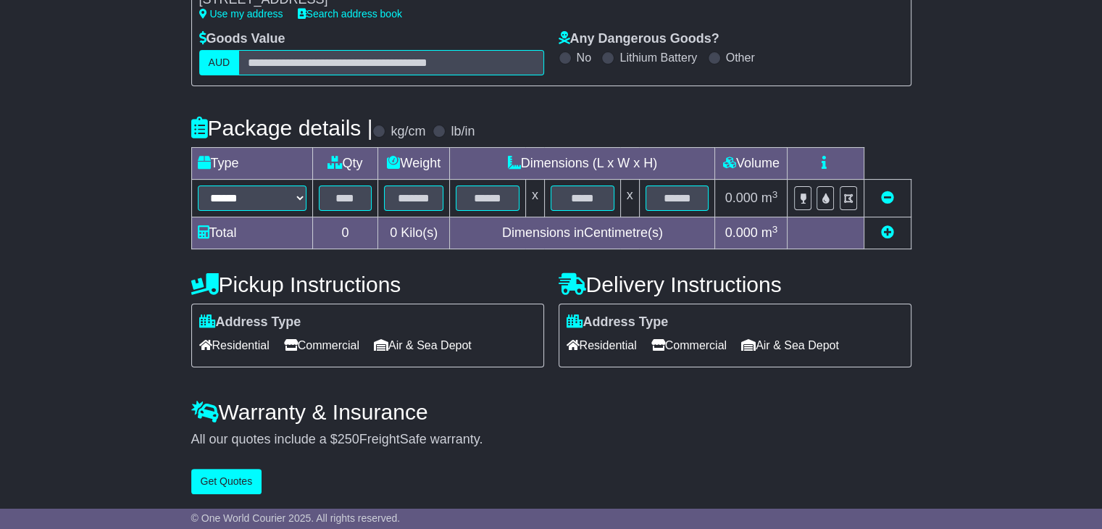 Image resolution: width=1102 pixels, height=529 pixels. What do you see at coordinates (348, 439) in the screenshot?
I see `span: 250` at bounding box center [348, 439].